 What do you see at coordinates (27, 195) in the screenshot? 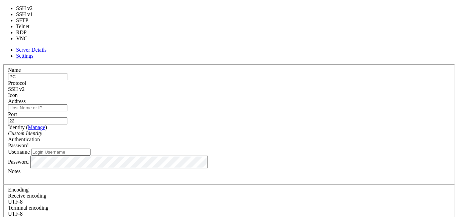
I see `label: Set the expected encoding for data received from the host. If the encodings do not match, visual ...` at bounding box center [27, 195].